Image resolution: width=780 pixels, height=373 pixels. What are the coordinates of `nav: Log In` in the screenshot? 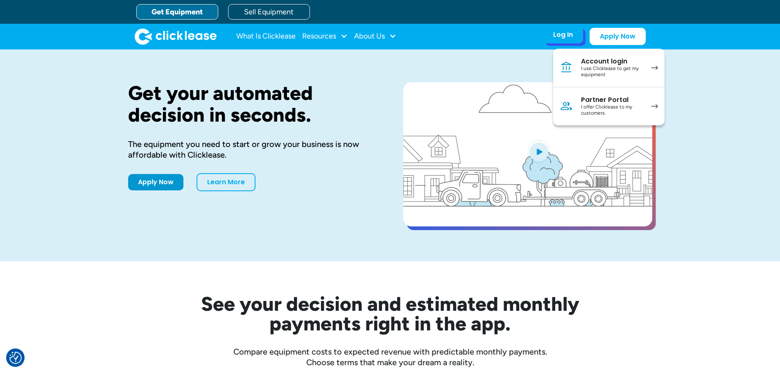 It's located at (609, 87).